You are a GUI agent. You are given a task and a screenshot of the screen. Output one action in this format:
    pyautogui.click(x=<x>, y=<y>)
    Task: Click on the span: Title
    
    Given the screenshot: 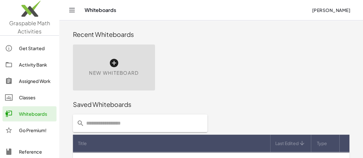 What is the action you would take?
    pyautogui.click(x=82, y=143)
    